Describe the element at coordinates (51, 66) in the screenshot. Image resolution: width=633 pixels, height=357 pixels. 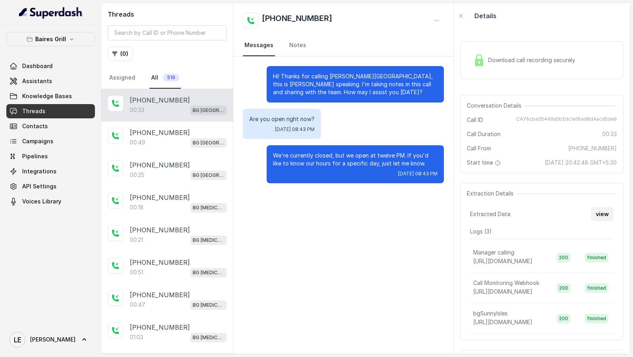
I see `a: Dashboard` at that location.